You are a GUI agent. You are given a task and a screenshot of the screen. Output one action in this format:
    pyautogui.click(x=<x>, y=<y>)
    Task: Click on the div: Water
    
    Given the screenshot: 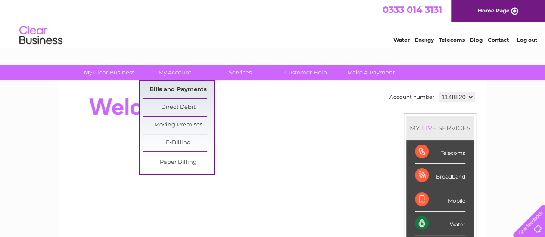 What is the action you would take?
    pyautogui.click(x=440, y=224)
    